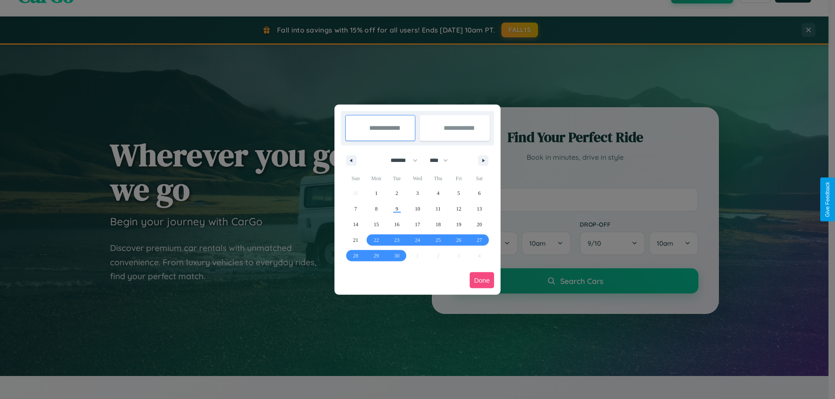 The image size is (835, 399). Describe the element at coordinates (459, 193) in the screenshot. I see `span: 5` at that location.